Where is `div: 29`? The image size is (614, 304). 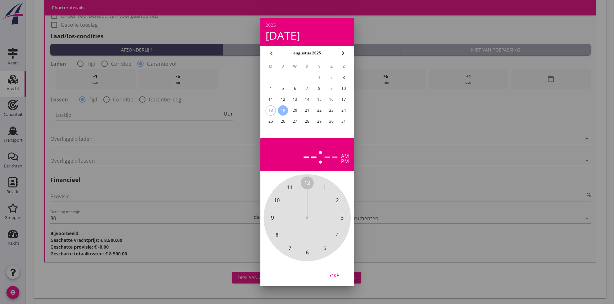
div: 29 is located at coordinates (319, 122).